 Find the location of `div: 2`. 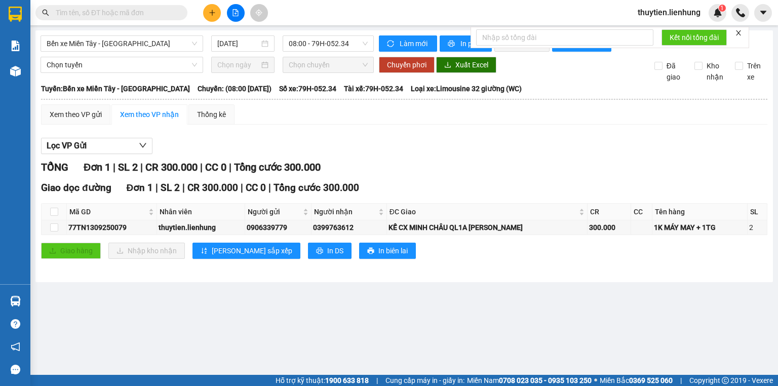

div: 2 is located at coordinates (757, 227).